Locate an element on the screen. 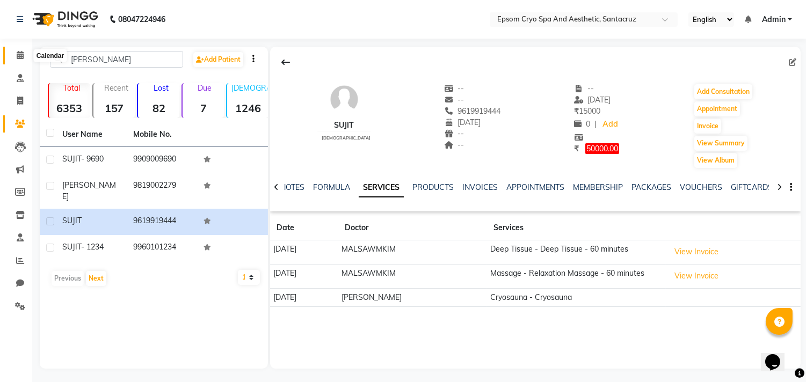  button: View Summary is located at coordinates (721, 143).